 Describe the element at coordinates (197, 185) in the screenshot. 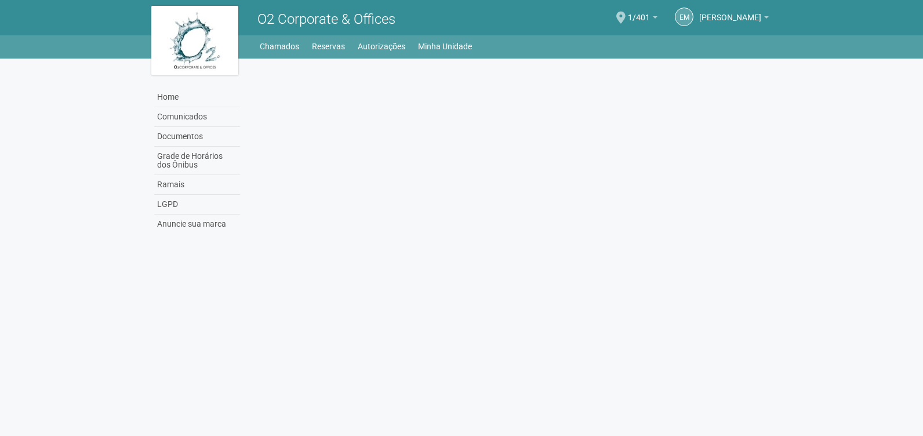

I see `a: Ramais` at that location.